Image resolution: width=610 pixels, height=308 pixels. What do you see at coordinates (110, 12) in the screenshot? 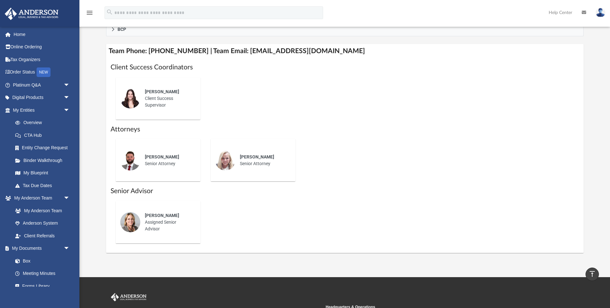
I see `i: search` at bounding box center [110, 12].